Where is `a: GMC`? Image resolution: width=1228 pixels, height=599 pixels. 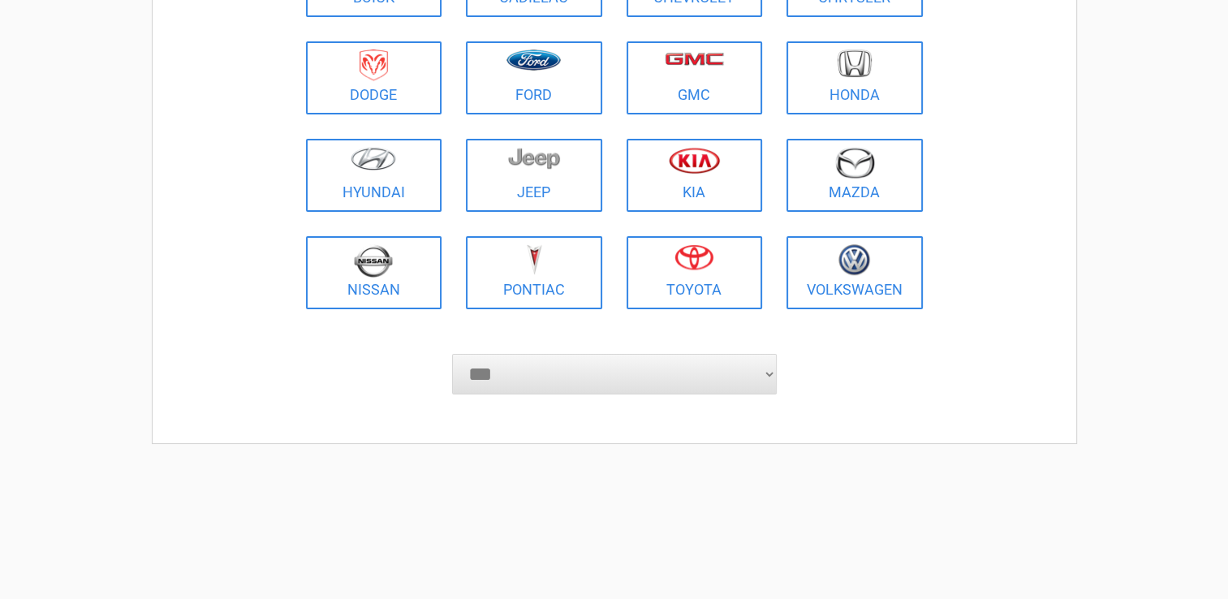 a: GMC is located at coordinates (695, 78).